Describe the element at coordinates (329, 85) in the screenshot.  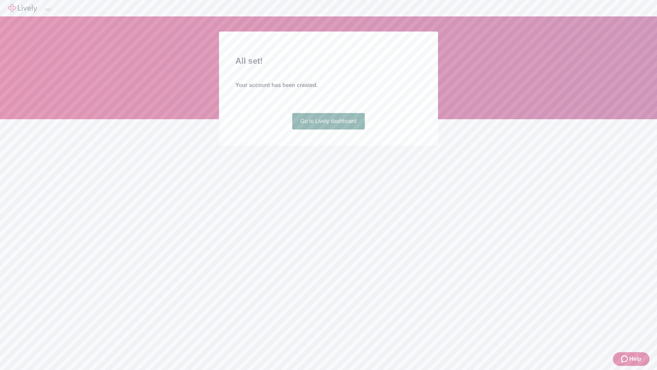
I see `h4: Your account has been created.` at that location.